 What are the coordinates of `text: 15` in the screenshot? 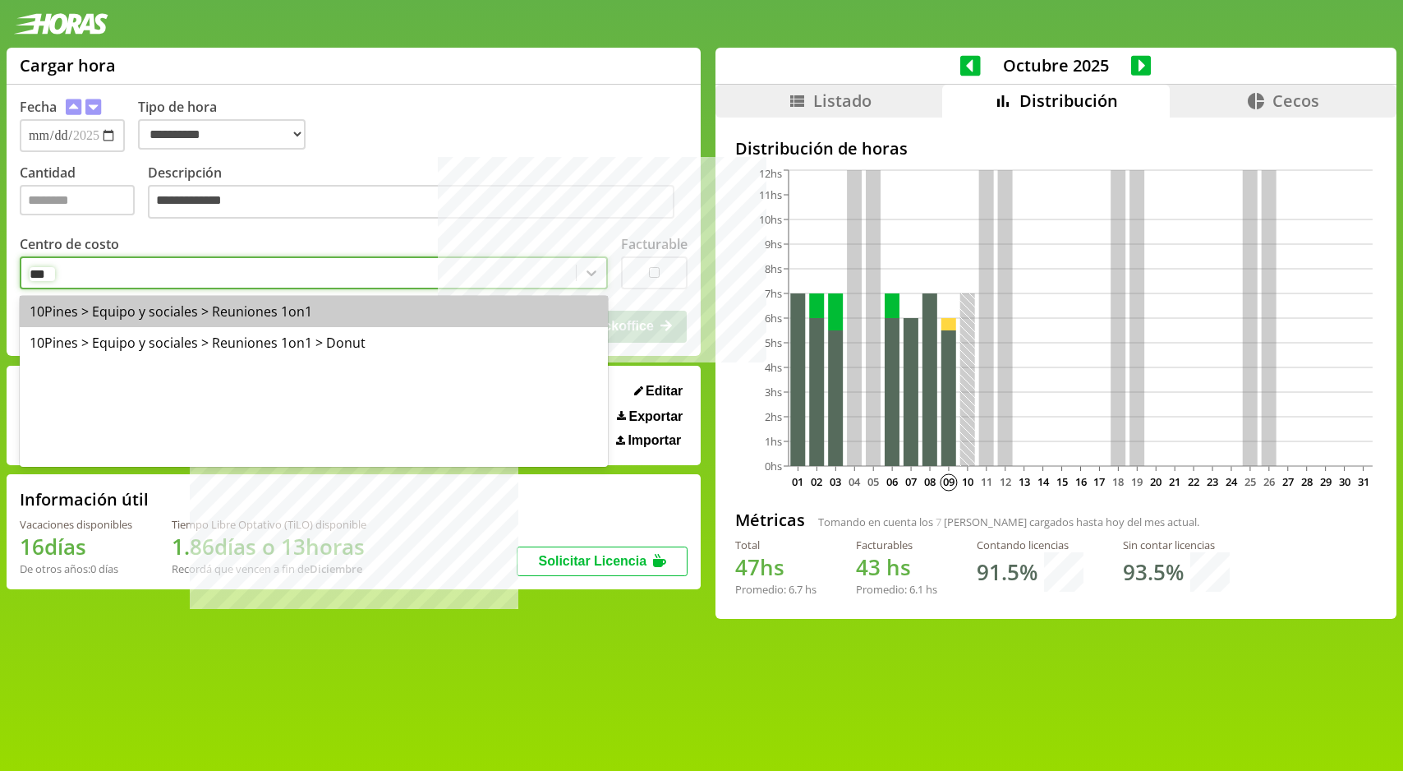 It's located at (1061, 481).